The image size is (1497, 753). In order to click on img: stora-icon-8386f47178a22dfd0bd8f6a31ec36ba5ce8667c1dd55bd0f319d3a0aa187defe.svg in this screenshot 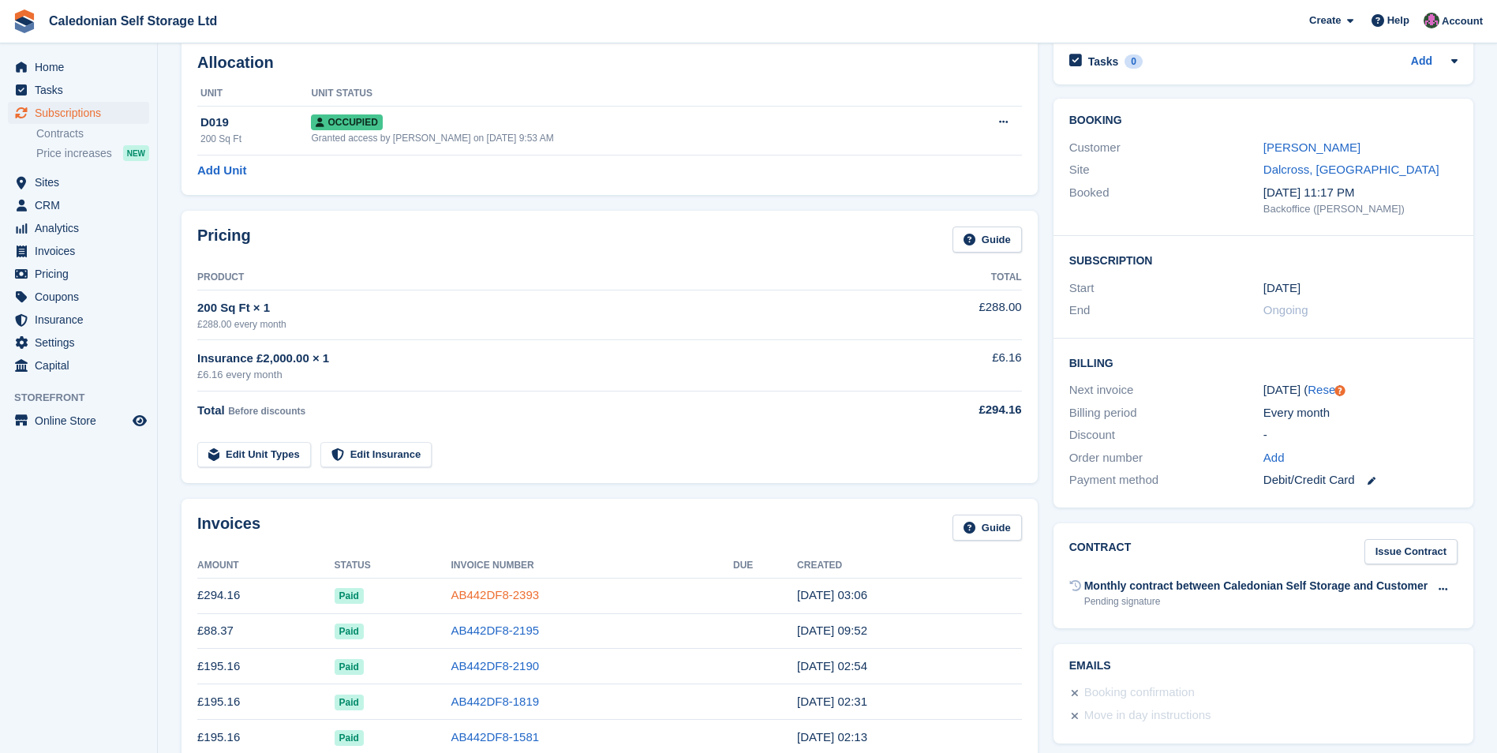, I will do `click(24, 21)`.